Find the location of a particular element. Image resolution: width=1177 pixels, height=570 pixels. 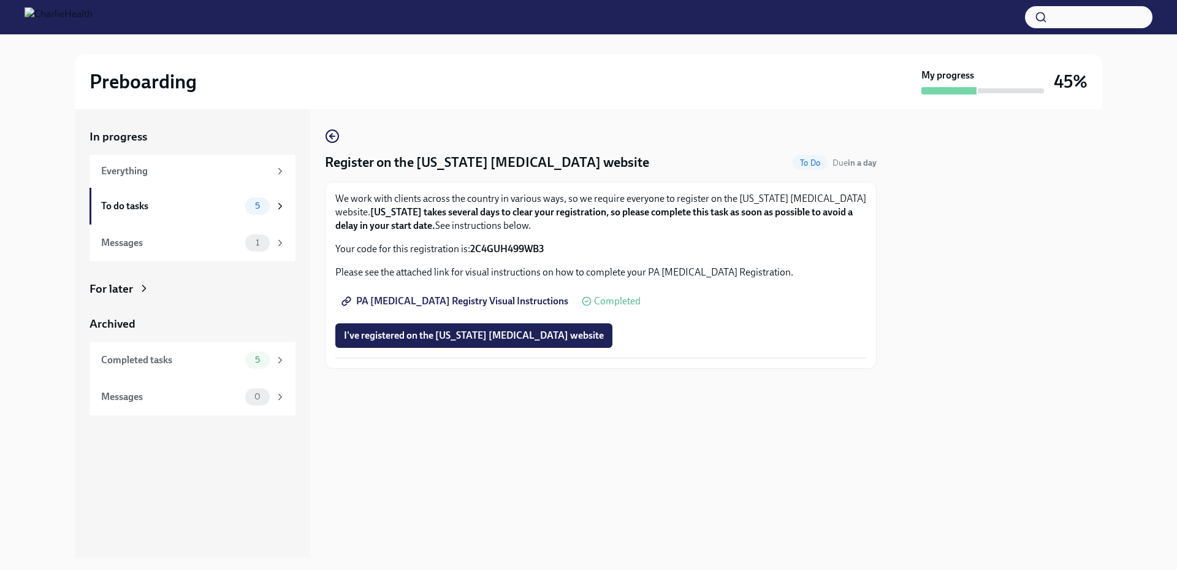

span: Completed is located at coordinates (618, 301).